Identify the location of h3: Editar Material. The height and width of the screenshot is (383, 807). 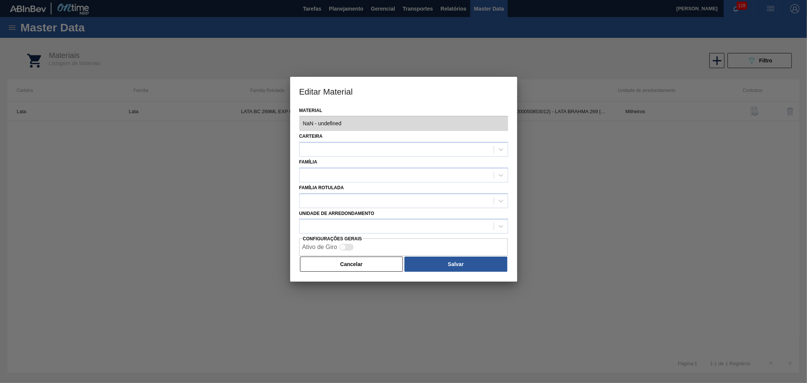
(404, 91).